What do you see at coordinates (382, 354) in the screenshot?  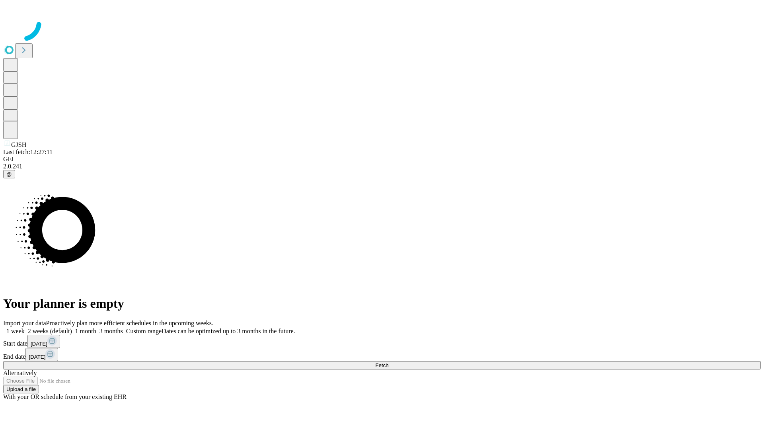 I see `div: End date` at bounding box center [382, 354].